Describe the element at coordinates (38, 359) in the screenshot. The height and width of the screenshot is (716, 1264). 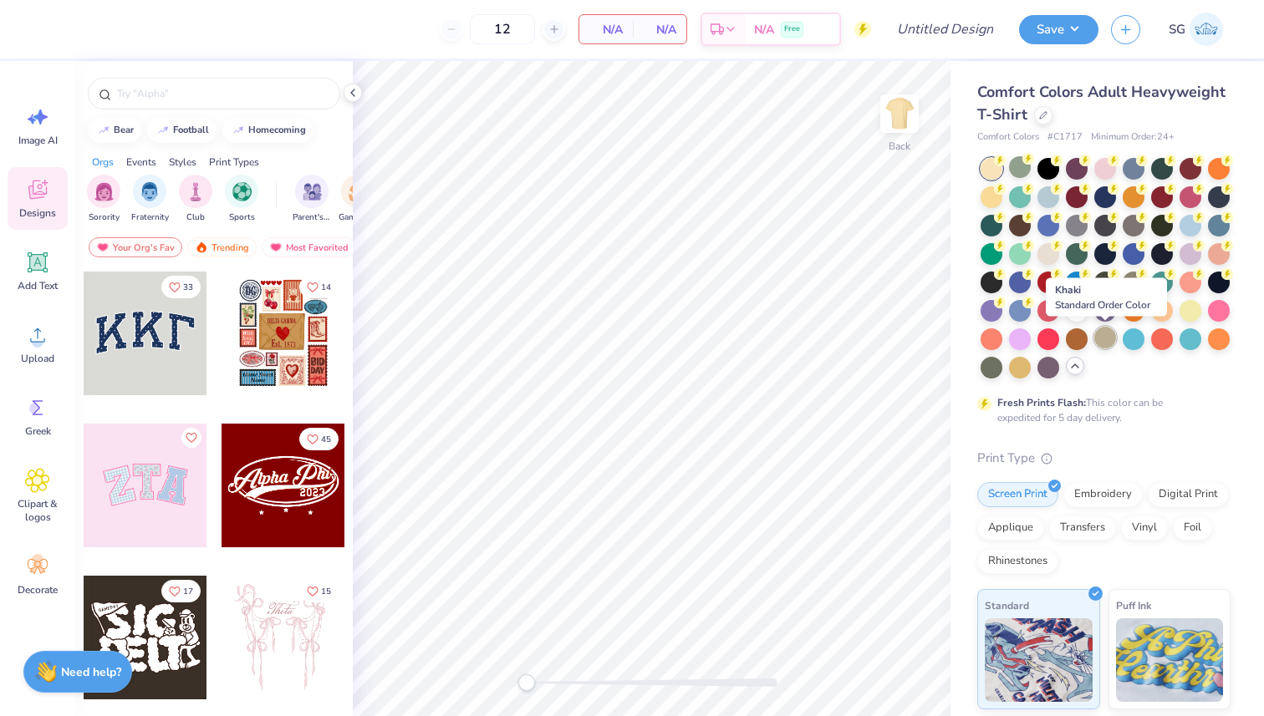
I see `span: Upload` at that location.